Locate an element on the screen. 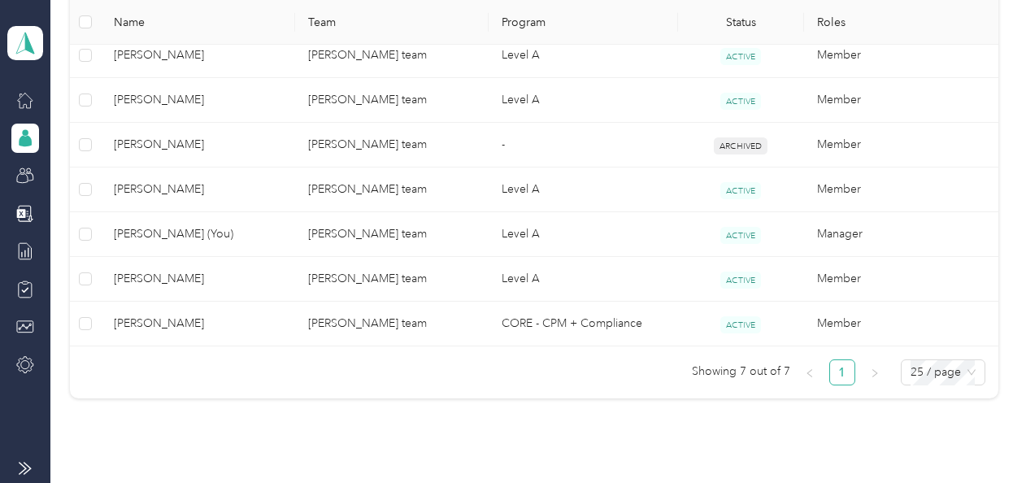 This screenshot has height=483, width=1026. td: Eric M. Lowder is located at coordinates (198, 100).